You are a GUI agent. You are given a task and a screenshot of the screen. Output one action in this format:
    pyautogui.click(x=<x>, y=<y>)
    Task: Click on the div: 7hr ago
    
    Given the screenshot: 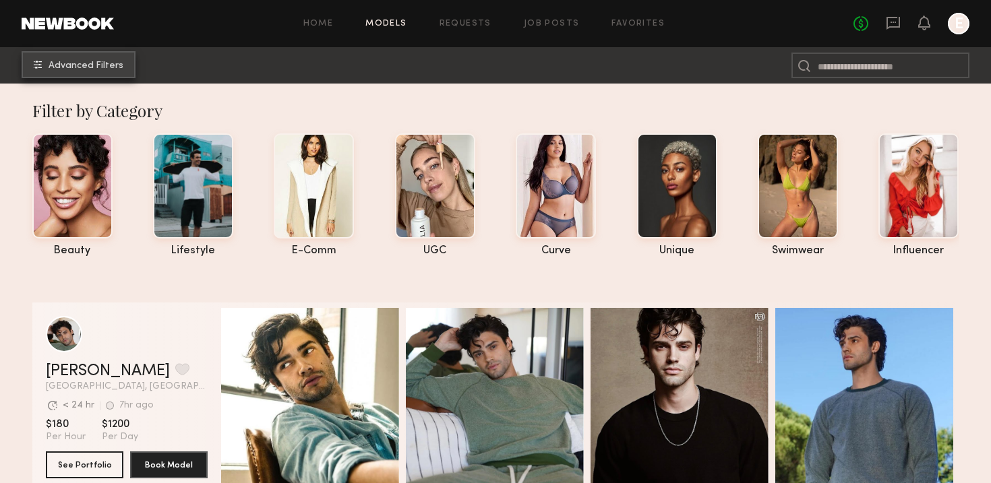 What is the action you would take?
    pyautogui.click(x=136, y=406)
    